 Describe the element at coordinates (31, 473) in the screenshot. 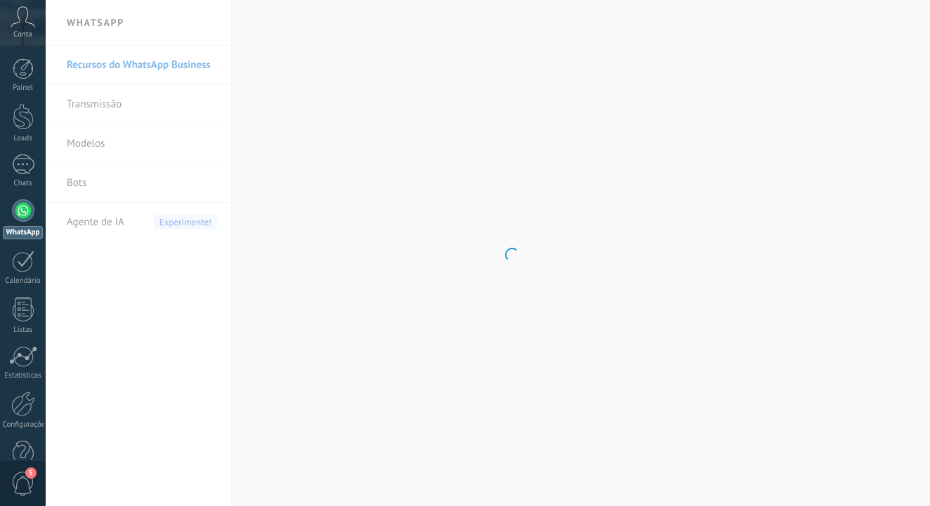

I see `span: 5` at that location.